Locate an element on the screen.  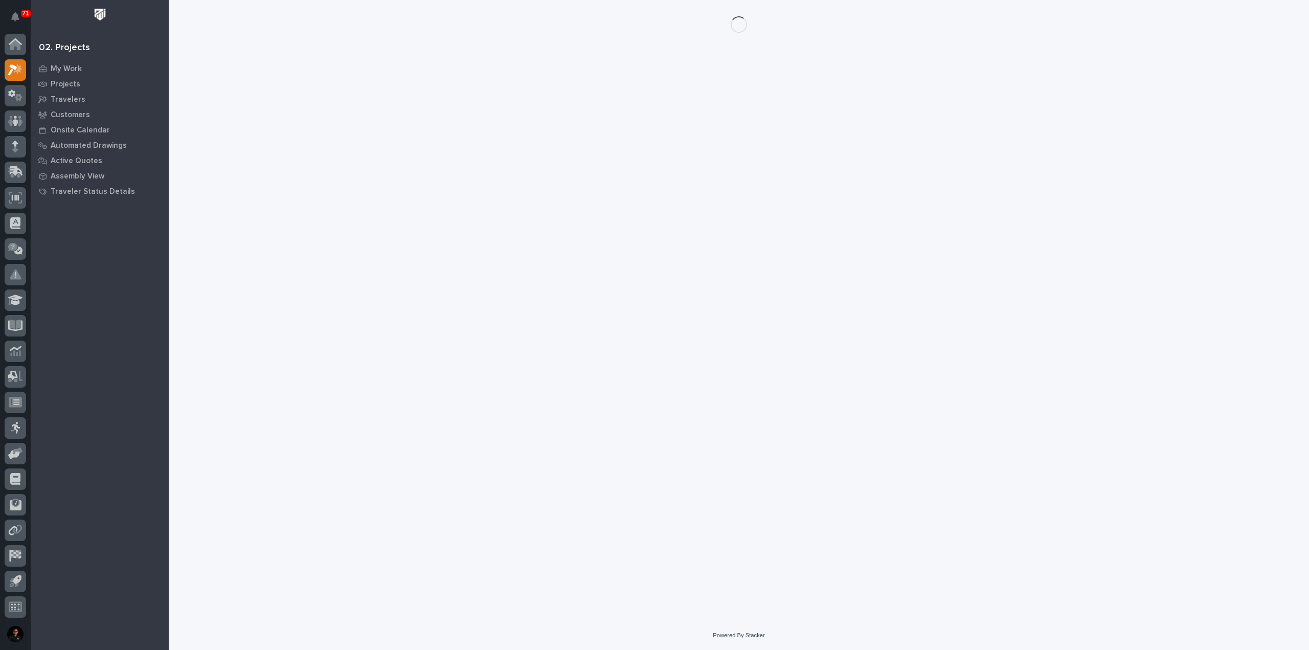
a: Assembly View is located at coordinates (100, 176).